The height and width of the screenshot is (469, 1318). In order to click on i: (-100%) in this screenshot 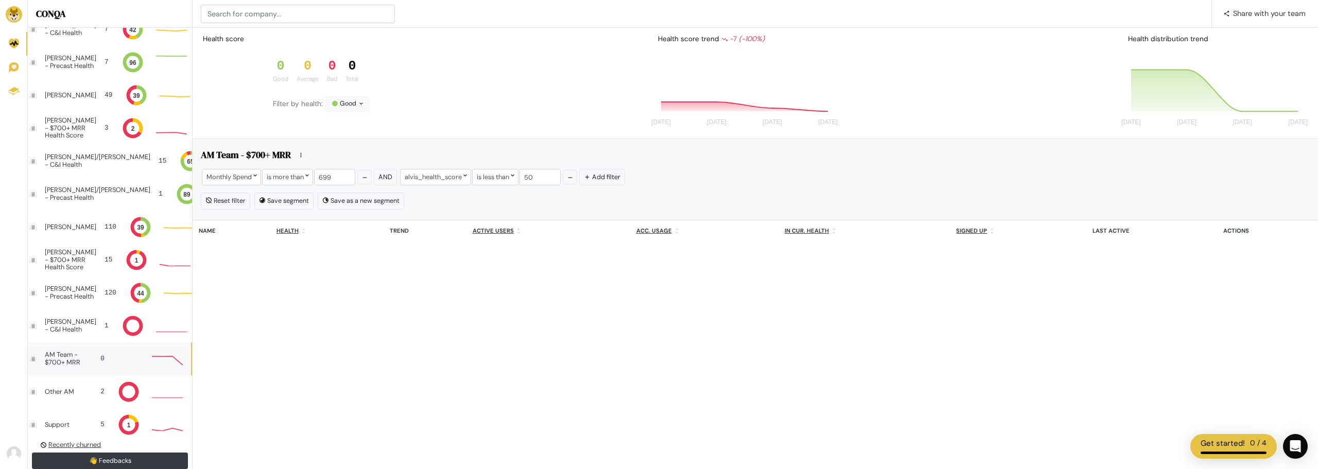, I will do `click(752, 39)`.